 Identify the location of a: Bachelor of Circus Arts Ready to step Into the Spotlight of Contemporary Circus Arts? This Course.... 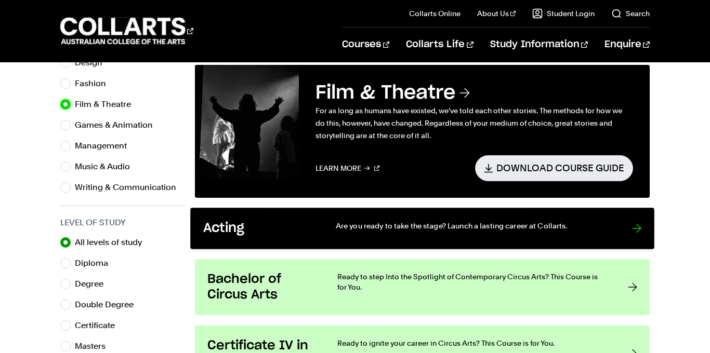
(422, 287).